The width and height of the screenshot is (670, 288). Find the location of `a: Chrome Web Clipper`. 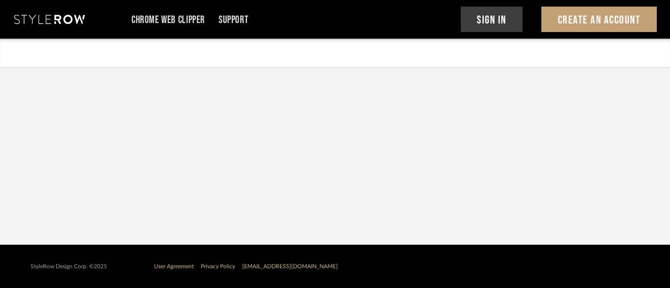

a: Chrome Web Clipper is located at coordinates (168, 20).